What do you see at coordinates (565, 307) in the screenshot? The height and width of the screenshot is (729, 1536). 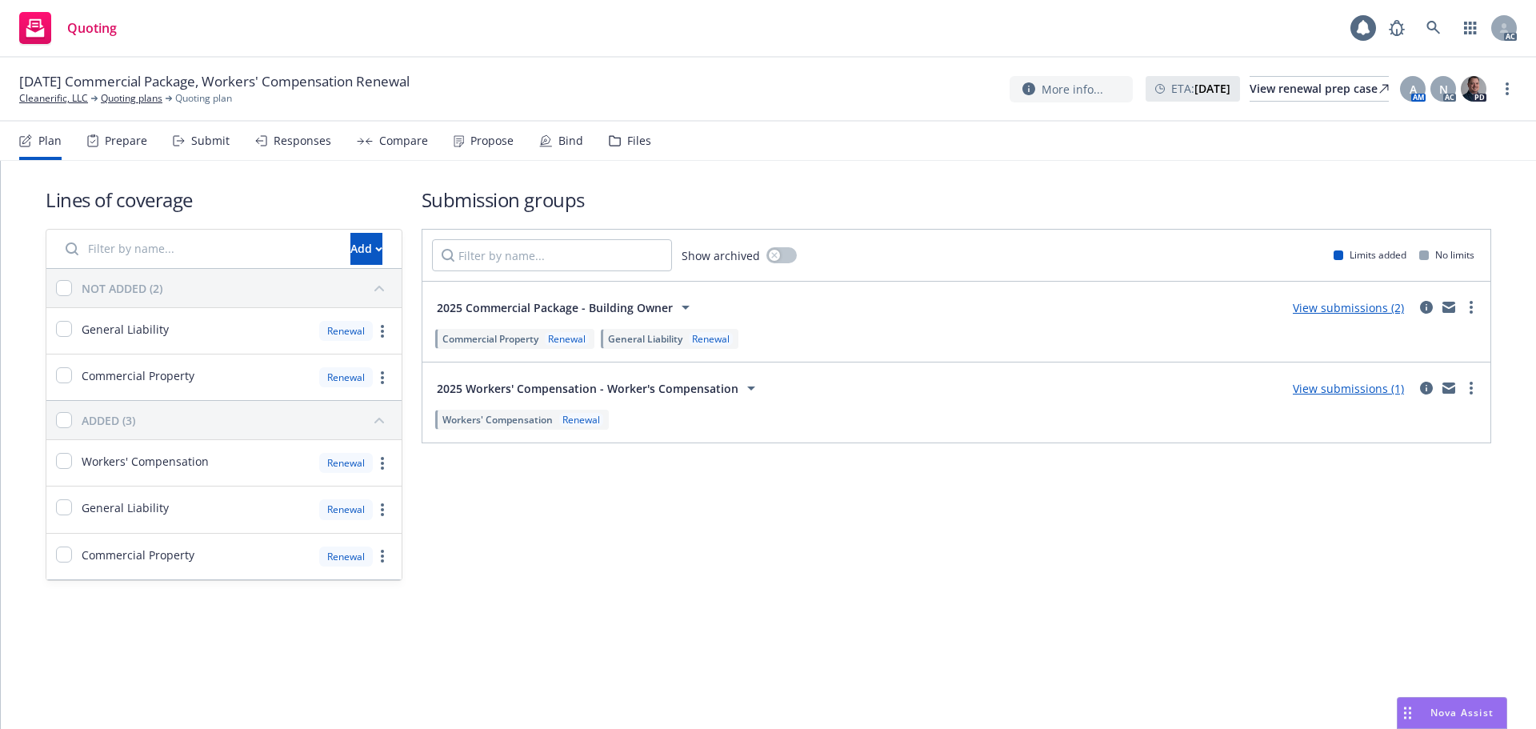 I see `button: 2025 Commercial Package - Building Owner` at bounding box center [565, 307].